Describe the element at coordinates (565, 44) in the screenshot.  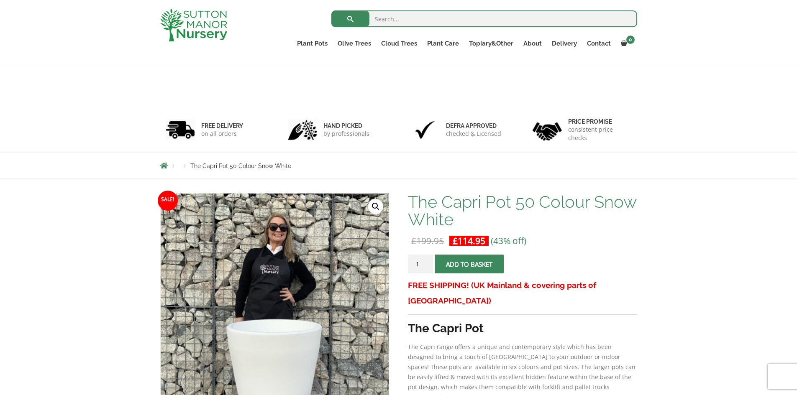
I see `a: Delivery` at that location.